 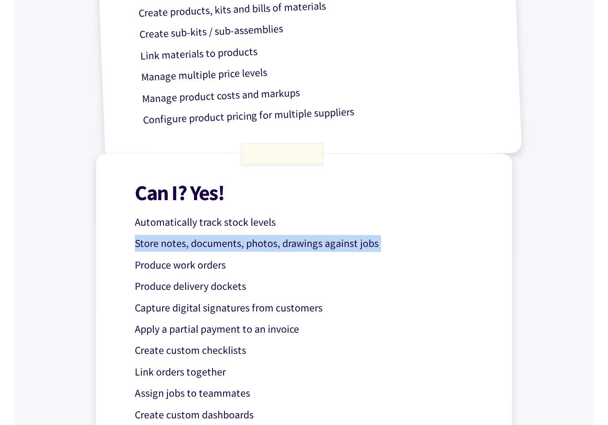 I want to click on p: Link materials to products, so click(x=316, y=49).